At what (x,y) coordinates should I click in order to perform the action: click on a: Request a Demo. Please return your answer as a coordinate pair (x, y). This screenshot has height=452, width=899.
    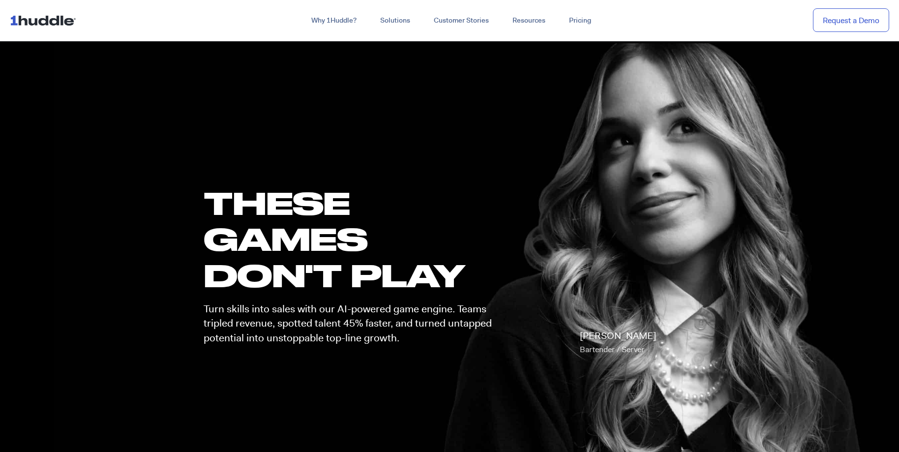
    Looking at the image, I should click on (851, 20).